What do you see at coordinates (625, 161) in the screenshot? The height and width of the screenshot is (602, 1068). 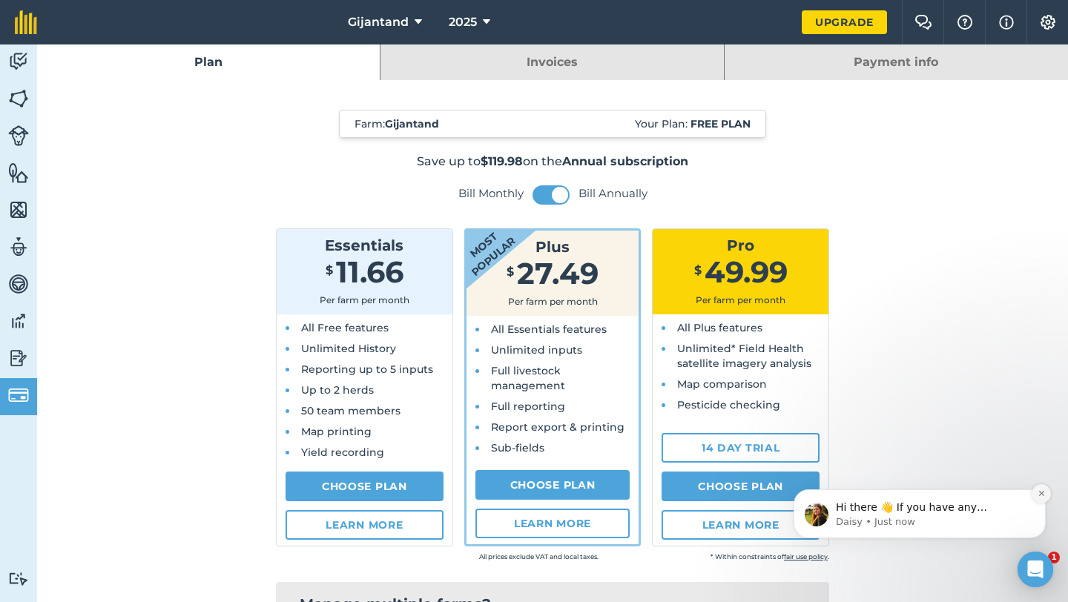 I see `strong: Annual subscription` at bounding box center [625, 161].